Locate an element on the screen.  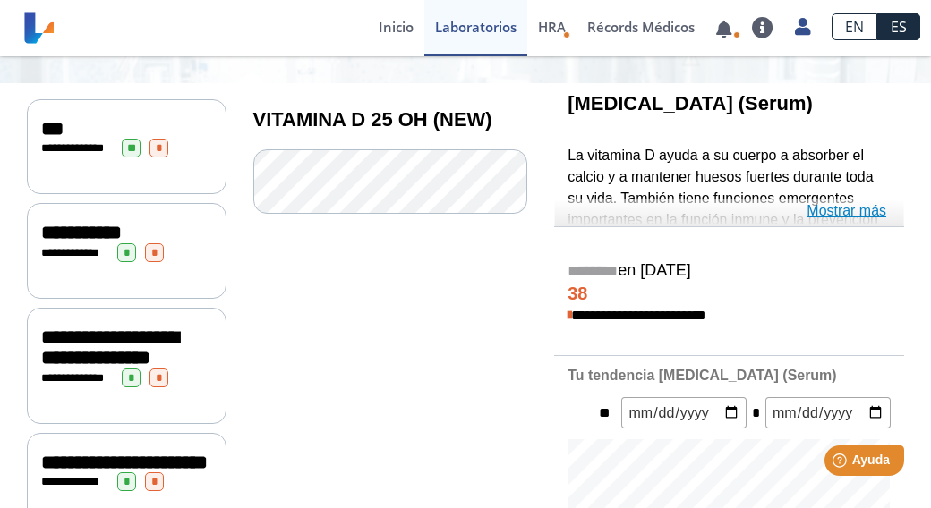
a: EN is located at coordinates (854, 27).